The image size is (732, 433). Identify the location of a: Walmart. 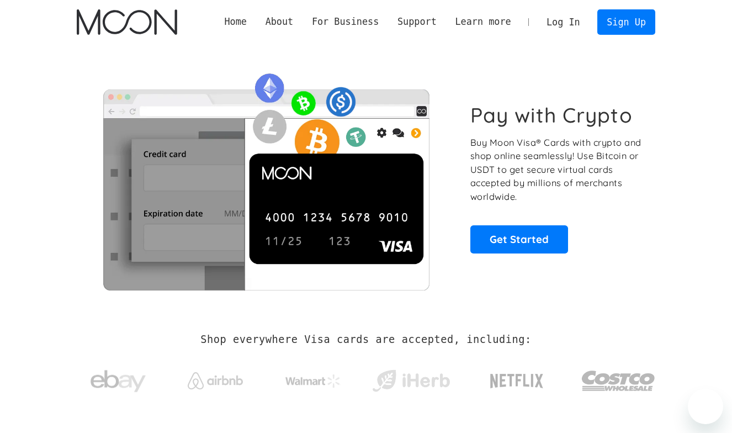
(313, 378).